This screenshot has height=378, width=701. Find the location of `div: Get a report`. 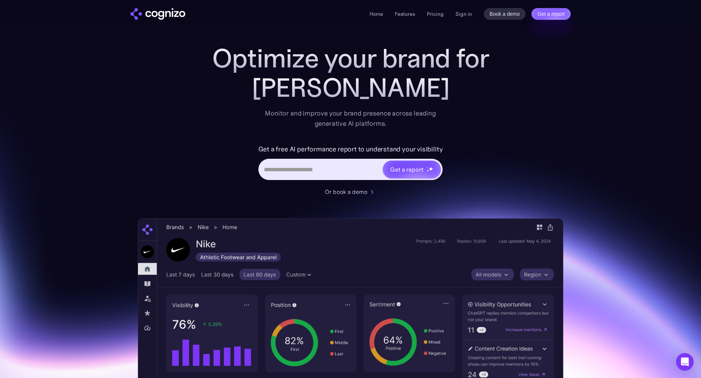

div: Get a report is located at coordinates (407, 170).